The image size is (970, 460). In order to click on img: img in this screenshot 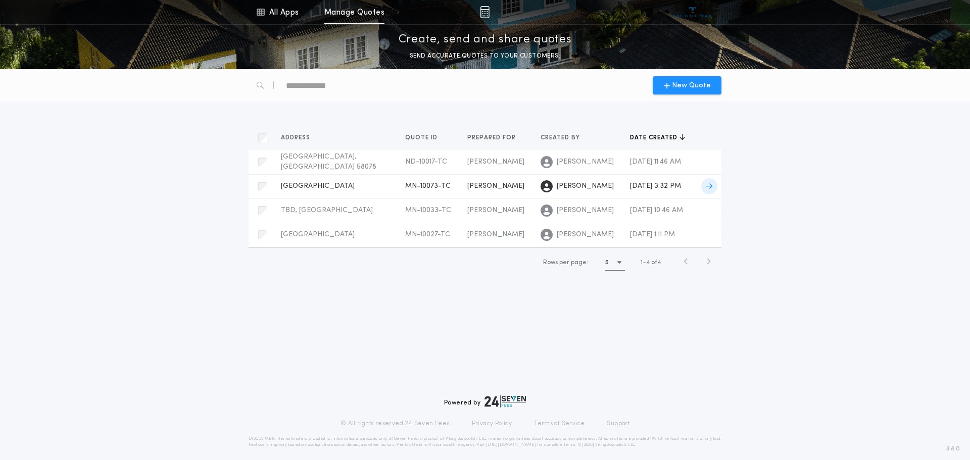, I will do `click(484, 12)`.